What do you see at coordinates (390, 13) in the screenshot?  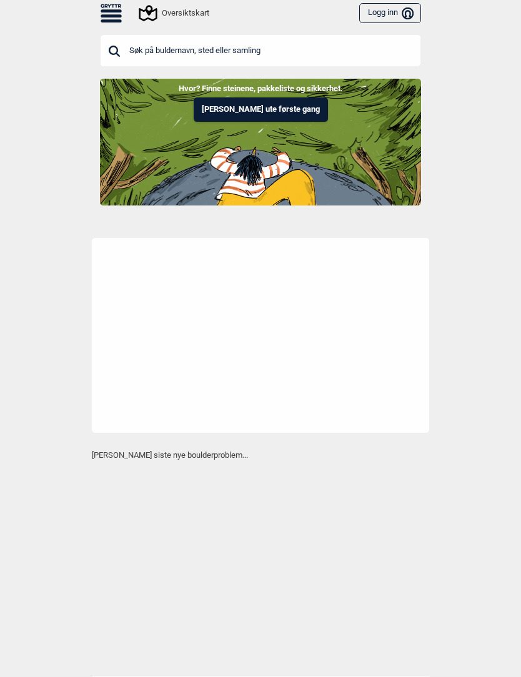 I see `button: Logg inn` at bounding box center [390, 13].